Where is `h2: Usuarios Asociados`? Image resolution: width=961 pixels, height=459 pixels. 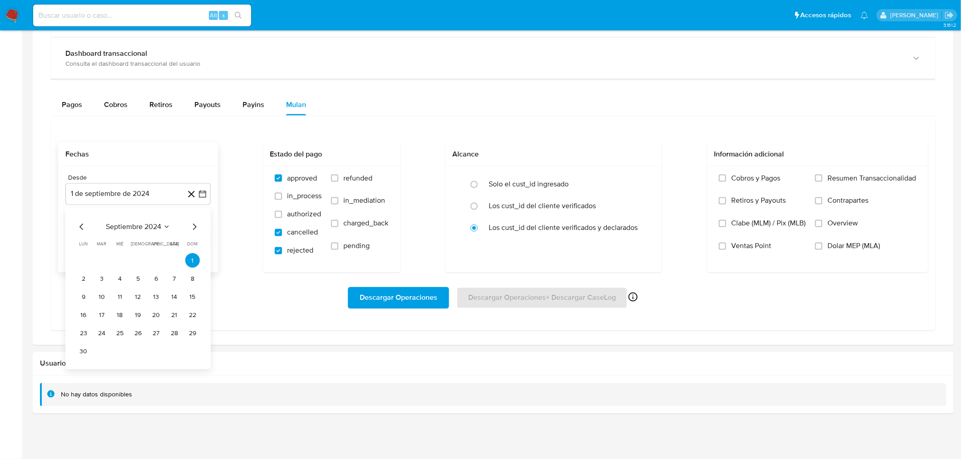 h2: Usuarios Asociados is located at coordinates (493, 364).